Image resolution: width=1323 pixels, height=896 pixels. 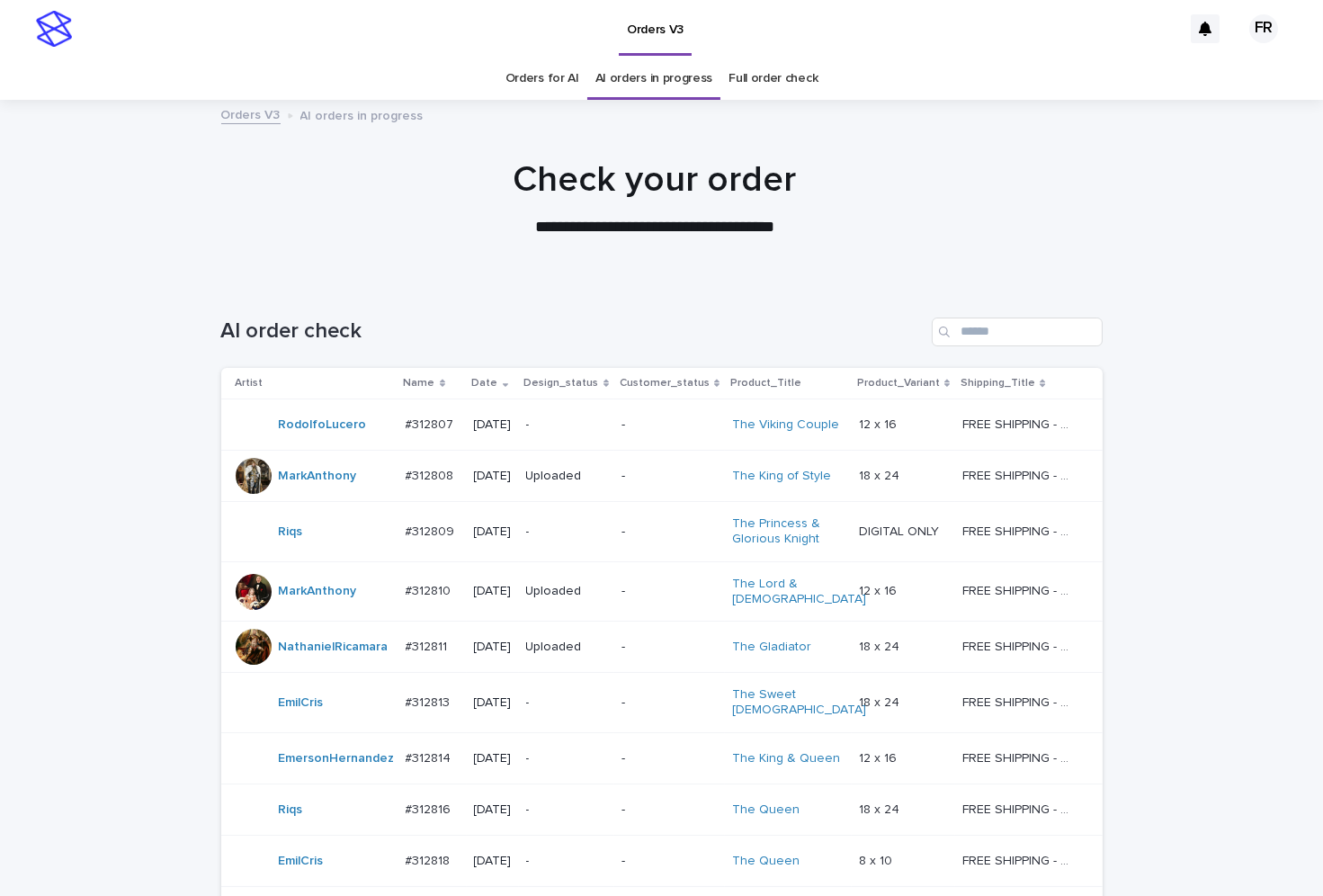 What do you see at coordinates (655, 180) in the screenshot?
I see `h1: Check your order` at bounding box center [655, 180].